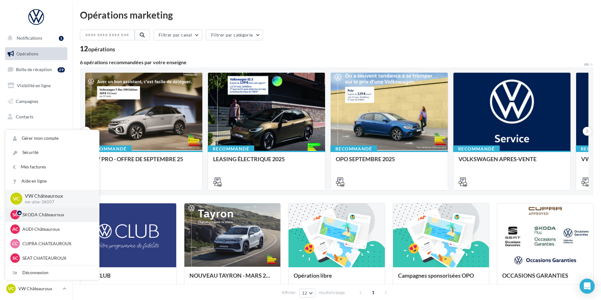 The height and width of the screenshot is (300, 601). Describe the element at coordinates (15, 229) in the screenshot. I see `span: AC` at that location.